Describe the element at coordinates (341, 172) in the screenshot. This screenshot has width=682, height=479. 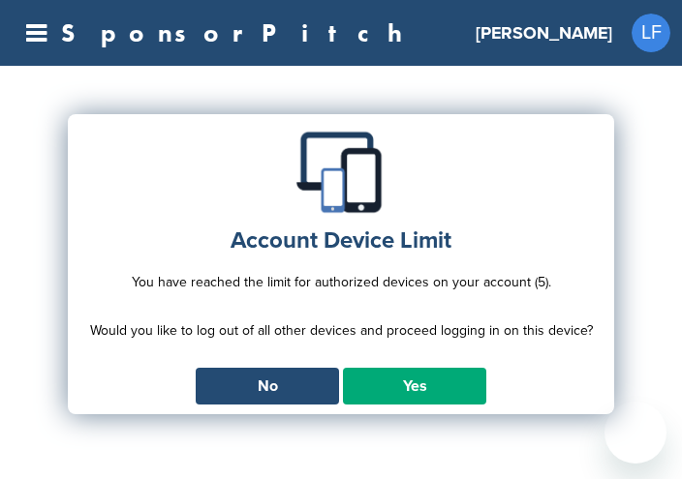
I see `img: Multiple devices` at that location.